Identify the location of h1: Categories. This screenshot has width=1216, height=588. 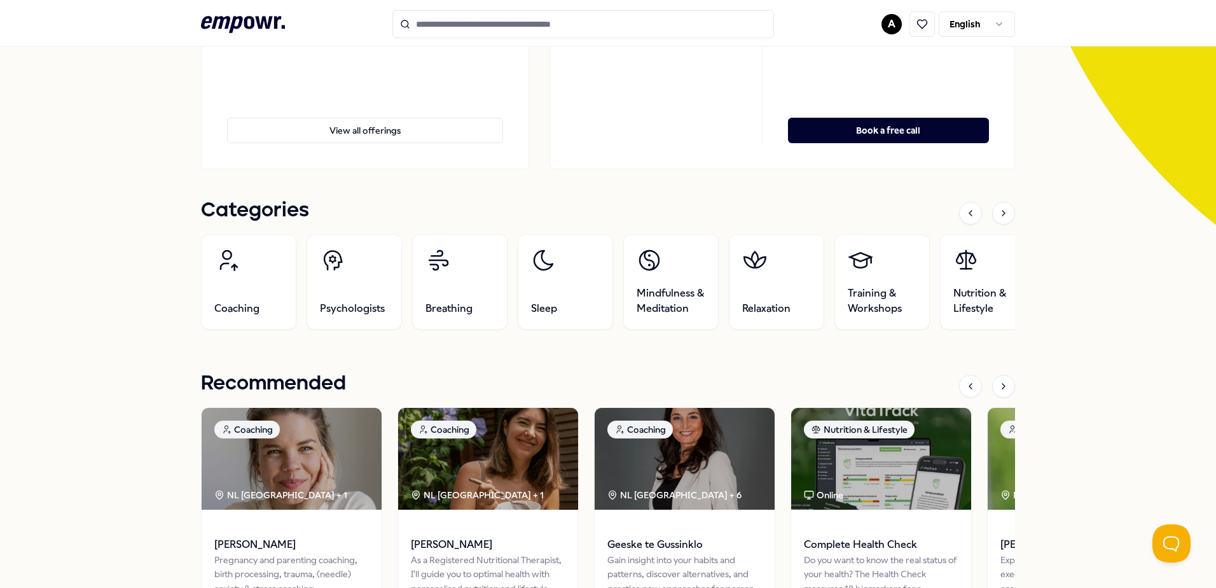
(255, 211).